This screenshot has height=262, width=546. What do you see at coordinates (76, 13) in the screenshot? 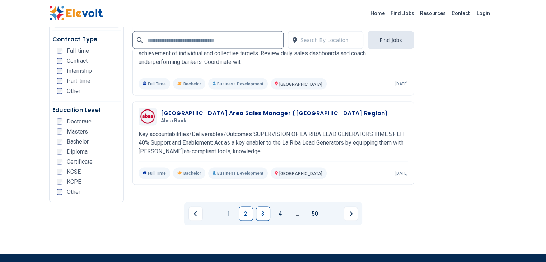
I see `img: Elevolt` at bounding box center [76, 13].